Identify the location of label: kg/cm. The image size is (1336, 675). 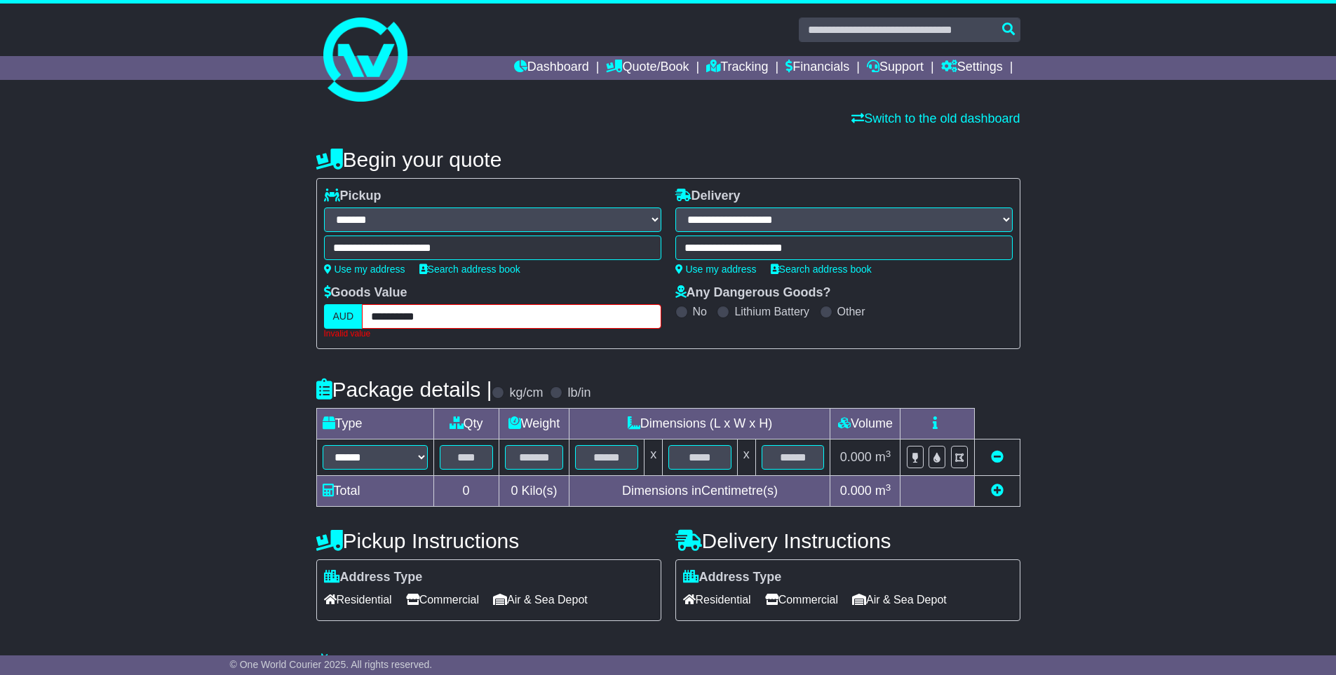
(526, 393).